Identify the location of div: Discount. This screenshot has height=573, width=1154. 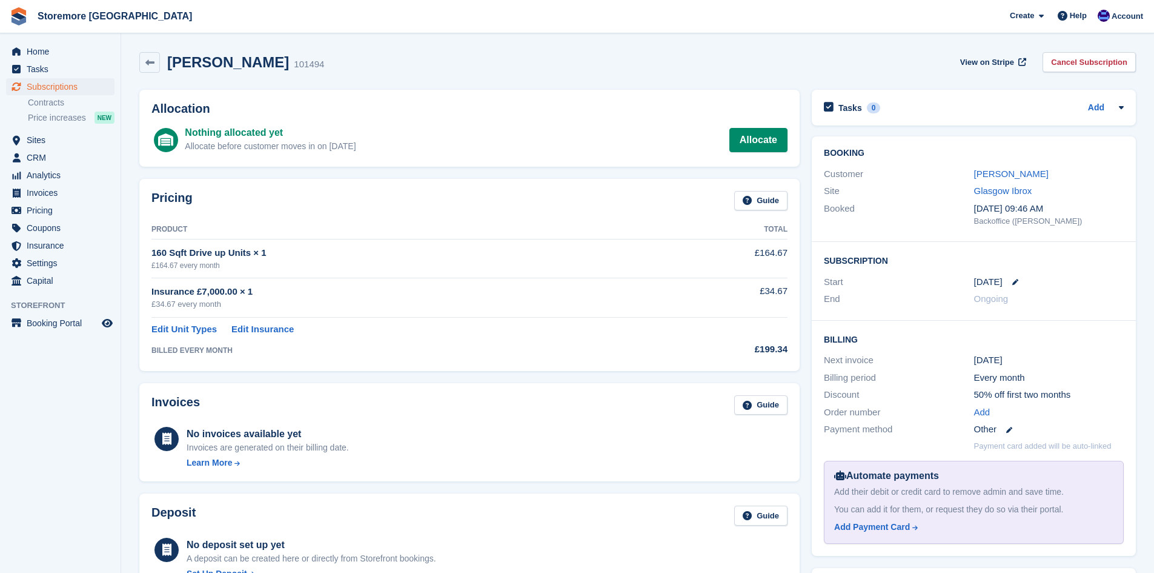
(899, 394).